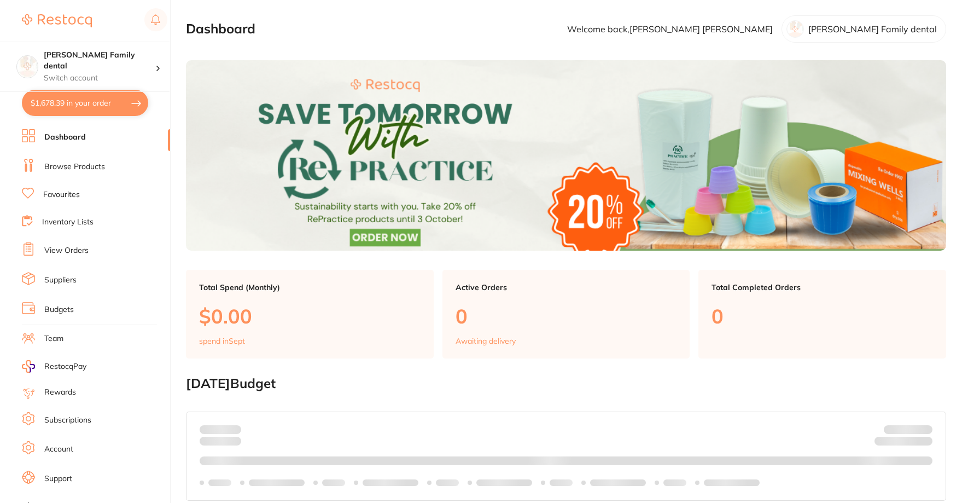  I want to click on a: Total Completed Orders0, so click(822, 314).